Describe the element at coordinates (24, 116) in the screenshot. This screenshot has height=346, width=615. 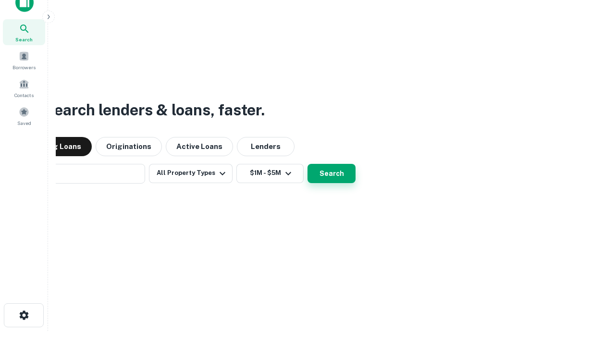
I see `div: Saved` at that location.